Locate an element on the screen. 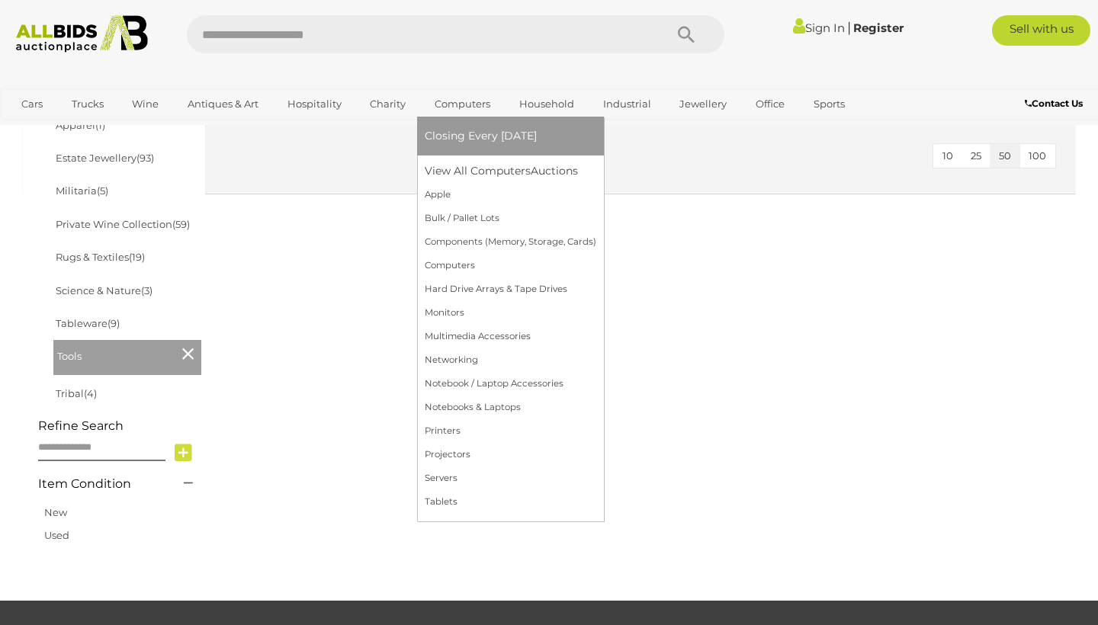  a: Hospitality is located at coordinates (314, 104).